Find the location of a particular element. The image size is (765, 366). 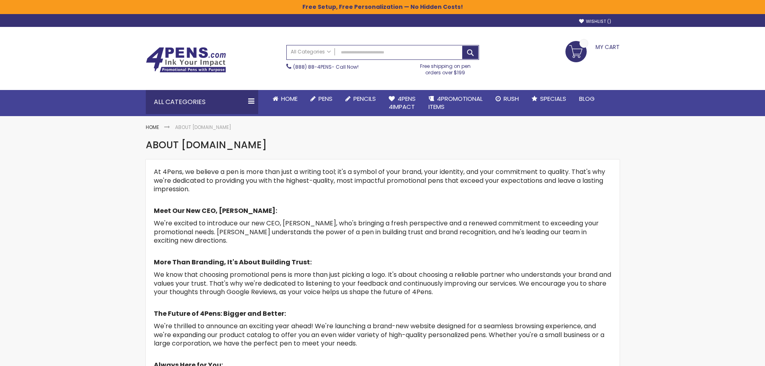

a: 4PROMOTIONALITEMS is located at coordinates (455, 103).